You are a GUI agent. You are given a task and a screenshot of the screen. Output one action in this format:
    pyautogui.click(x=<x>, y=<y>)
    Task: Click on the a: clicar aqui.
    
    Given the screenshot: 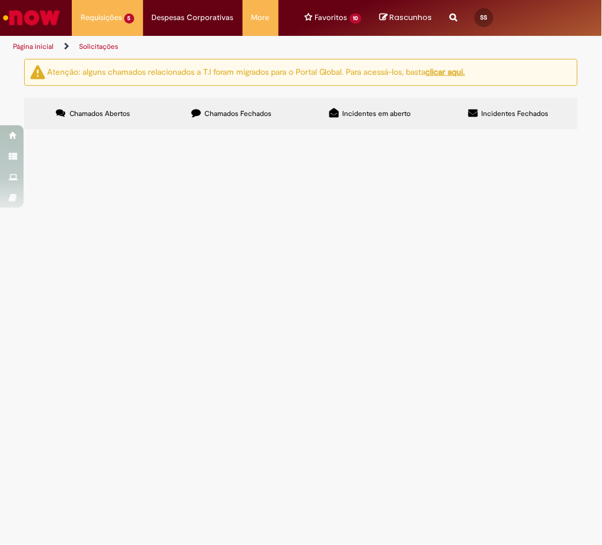 What is the action you would take?
    pyautogui.click(x=445, y=72)
    